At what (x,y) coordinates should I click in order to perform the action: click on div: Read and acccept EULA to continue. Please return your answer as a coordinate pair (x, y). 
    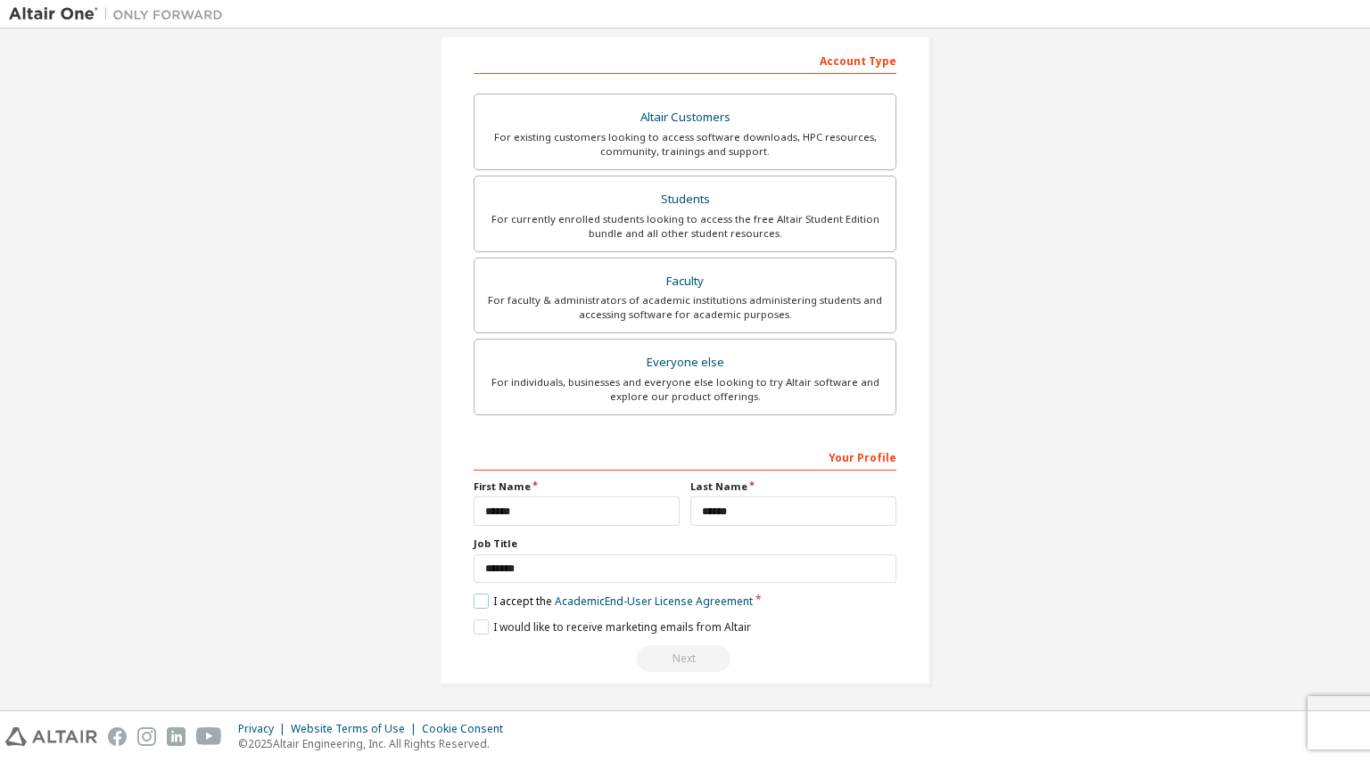
    Looking at the image, I should click on (685, 659).